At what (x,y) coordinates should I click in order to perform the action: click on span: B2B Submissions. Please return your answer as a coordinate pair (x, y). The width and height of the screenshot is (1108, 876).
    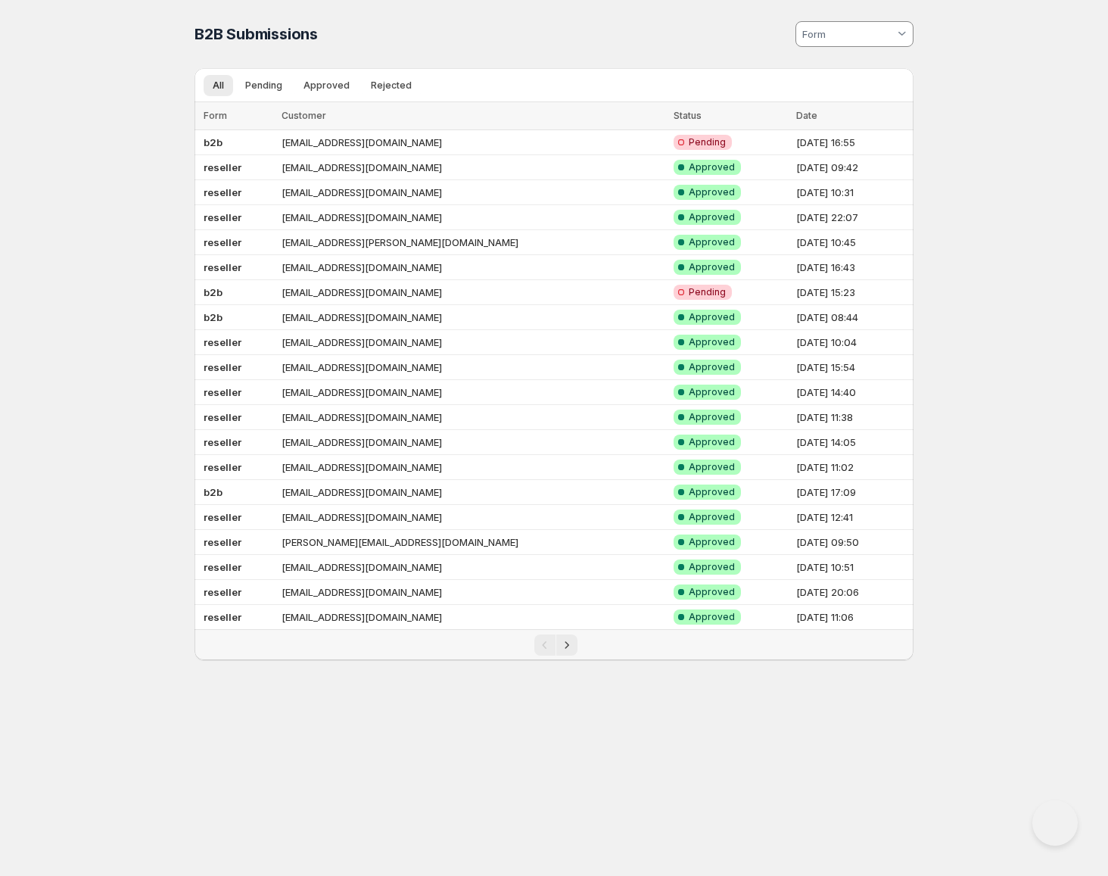
    Looking at the image, I should click on (256, 34).